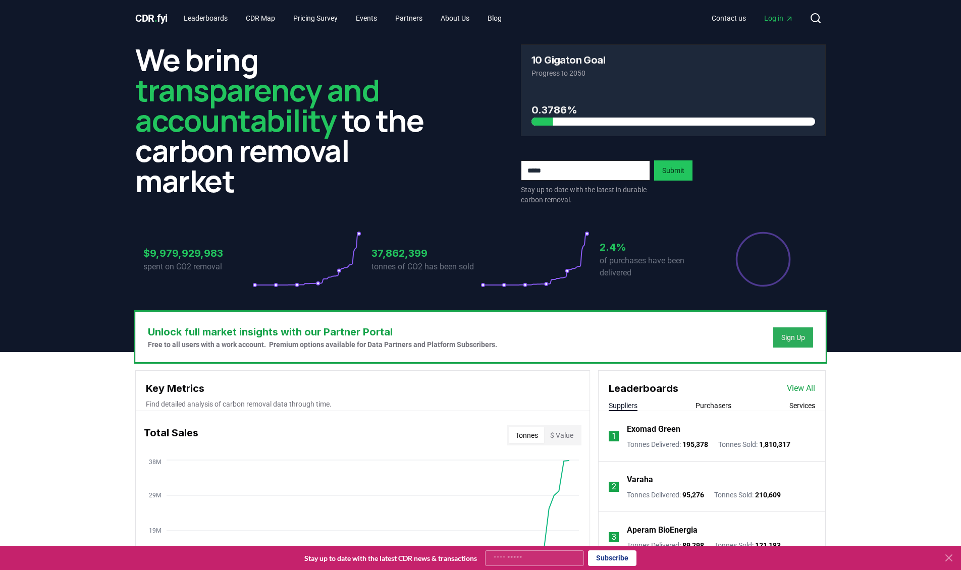 This screenshot has height=570, width=961. I want to click on p: 1, so click(614, 437).